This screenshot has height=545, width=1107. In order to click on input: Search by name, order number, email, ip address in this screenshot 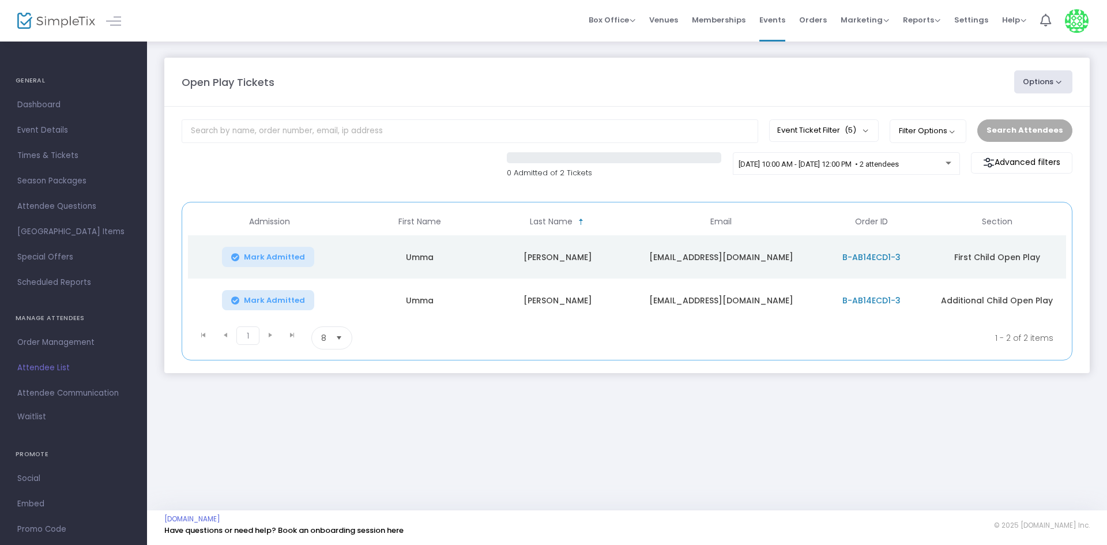, I will do `click(470, 131)`.